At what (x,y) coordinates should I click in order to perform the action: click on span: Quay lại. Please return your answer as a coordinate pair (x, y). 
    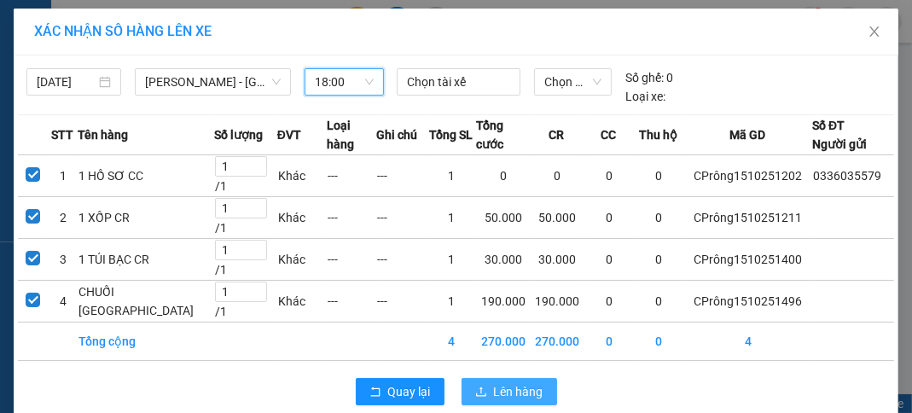
    Looking at the image, I should click on (409, 391).